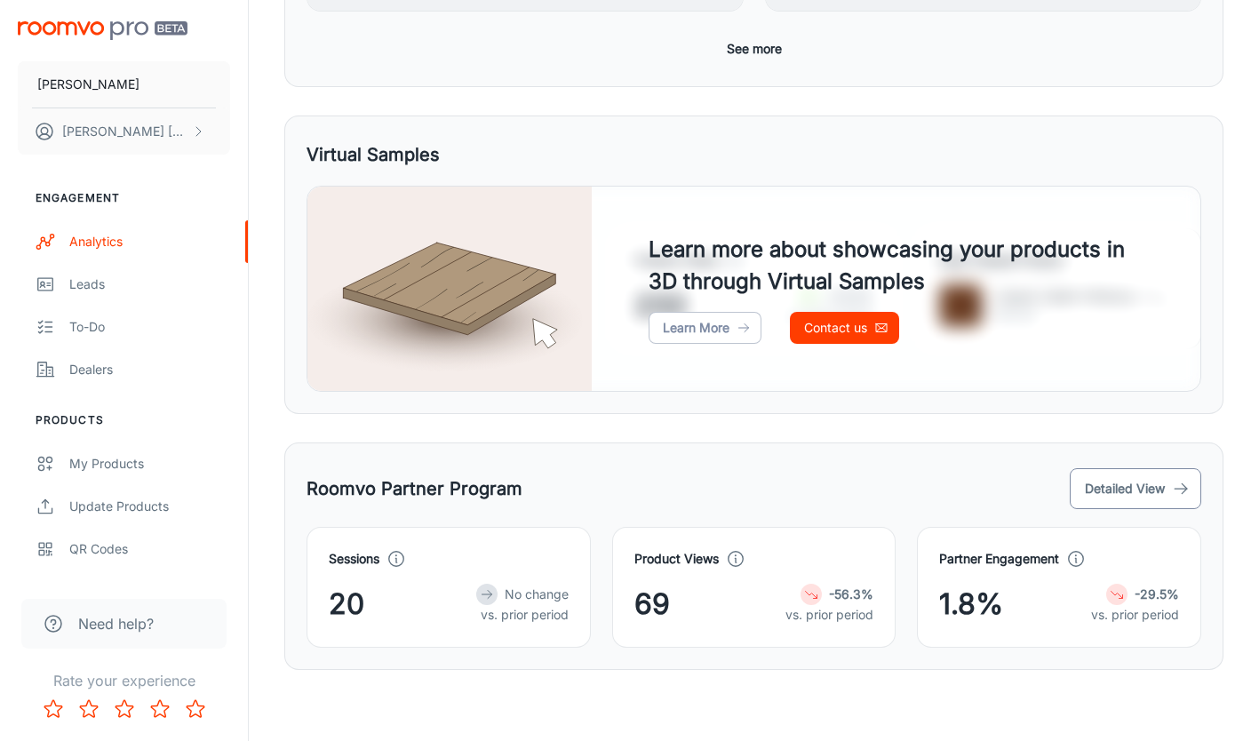  Describe the element at coordinates (195, 709) in the screenshot. I see `button: Rate 5 star` at that location.